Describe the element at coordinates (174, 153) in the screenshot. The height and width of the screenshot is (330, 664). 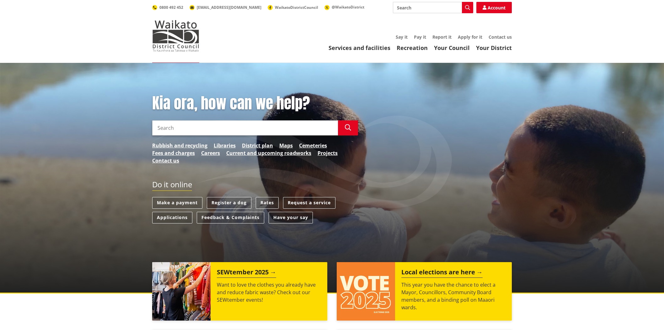
I see `a: Fees and charges` at that location.